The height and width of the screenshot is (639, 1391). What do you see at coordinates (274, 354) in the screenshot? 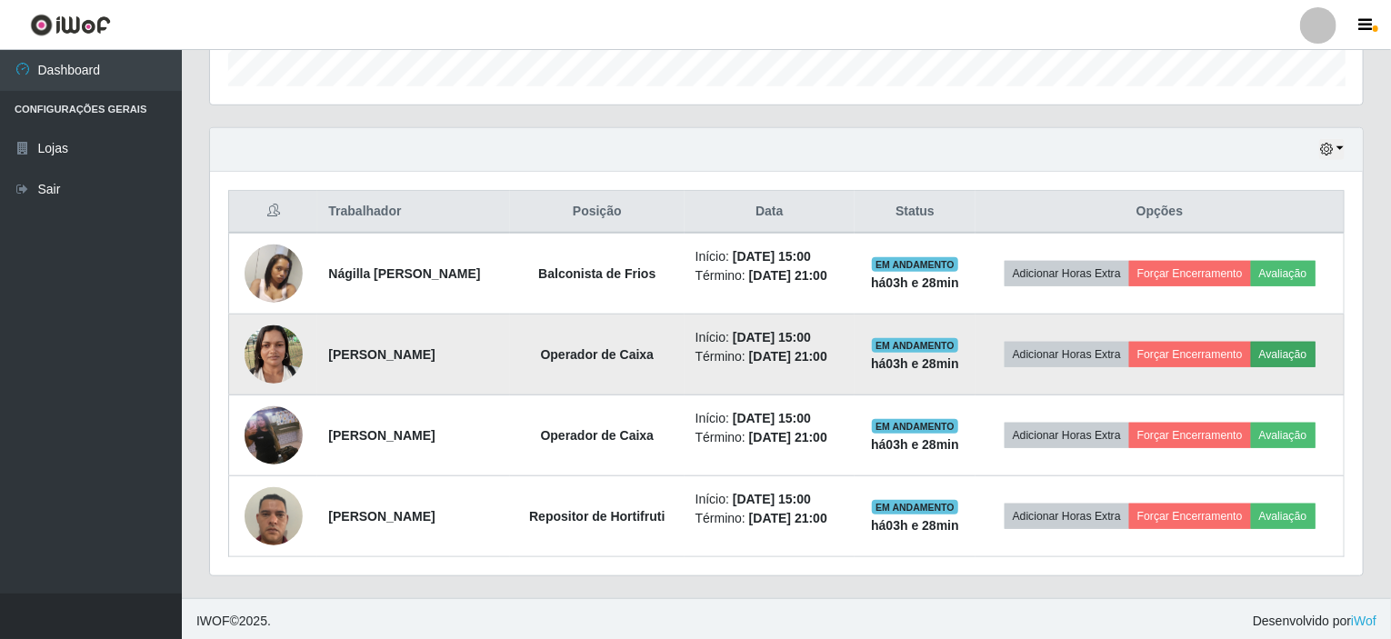
I see `img: 1720809249319.jpeg` at bounding box center [274, 354].